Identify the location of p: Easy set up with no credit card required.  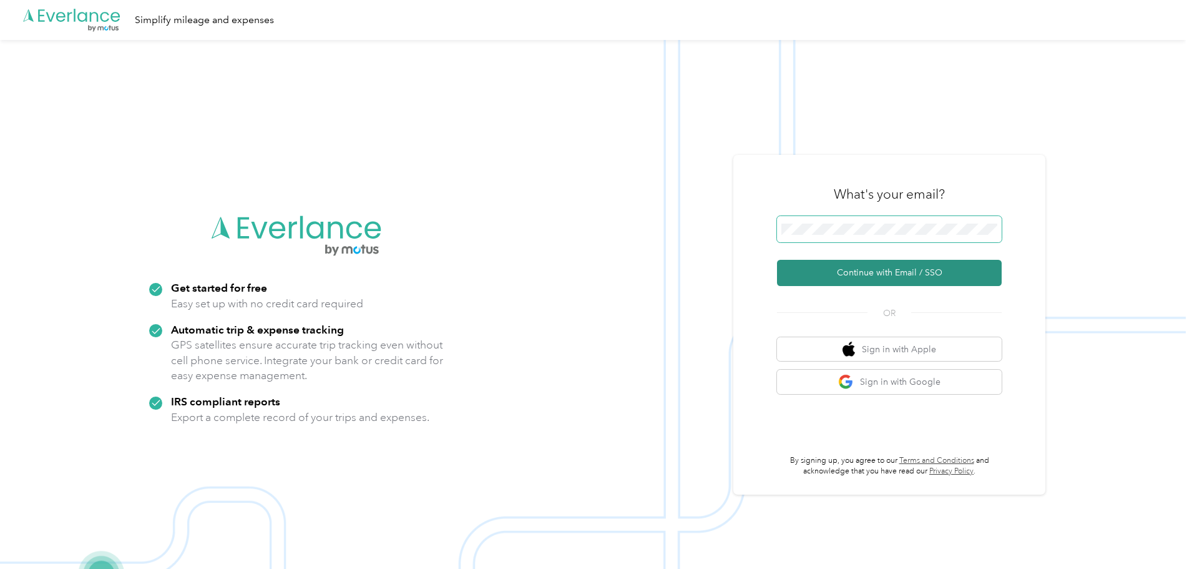
(267, 303).